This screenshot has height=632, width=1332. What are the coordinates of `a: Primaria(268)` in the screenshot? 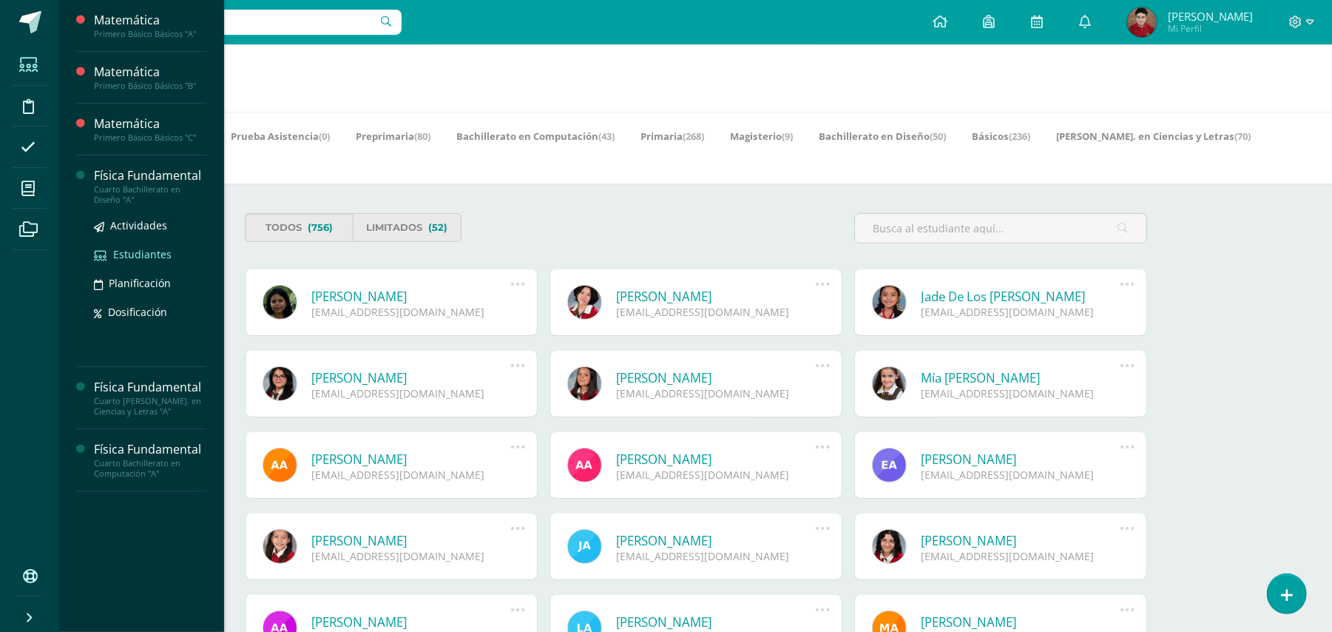 It's located at (672, 136).